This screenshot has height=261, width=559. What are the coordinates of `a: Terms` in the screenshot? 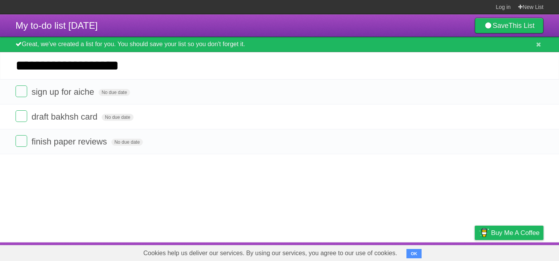 It's located at (447, 252).